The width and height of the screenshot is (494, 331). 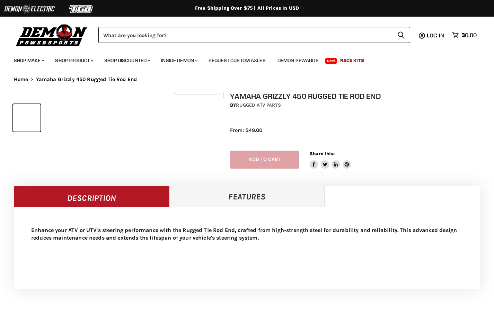 What do you see at coordinates (245, 35) in the screenshot?
I see `input: Search` at bounding box center [245, 35].